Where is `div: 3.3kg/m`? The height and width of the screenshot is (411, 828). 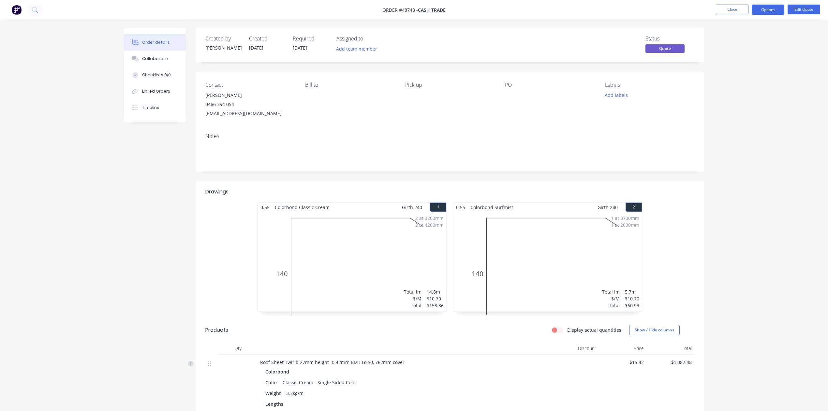
div: 3.3kg/m is located at coordinates (295, 393).